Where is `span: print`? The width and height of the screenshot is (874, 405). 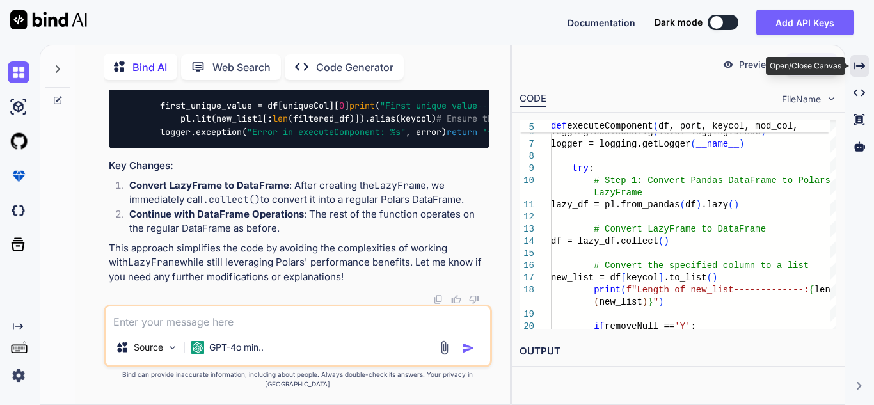 span: print is located at coordinates (362, 106).